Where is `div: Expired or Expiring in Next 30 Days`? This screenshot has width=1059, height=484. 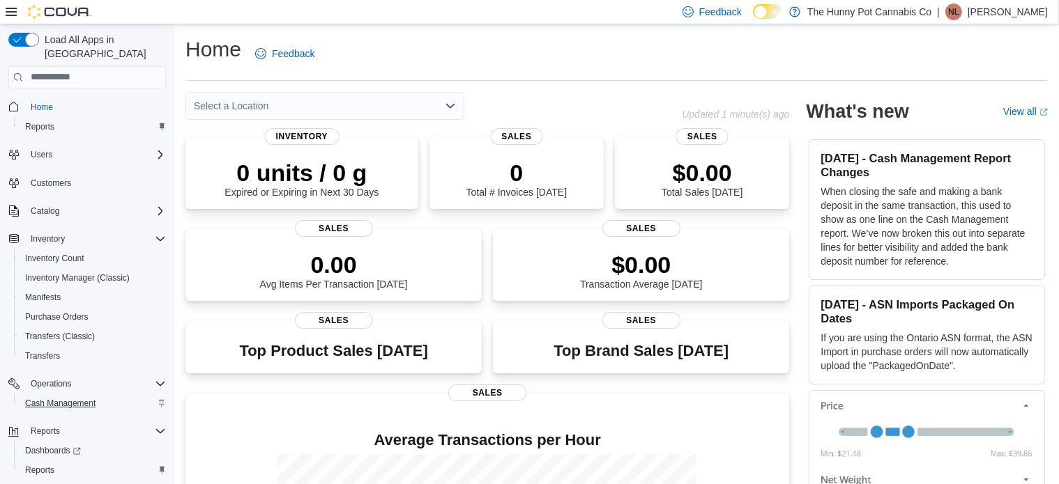
div: Expired or Expiring in Next 30 Days is located at coordinates (301, 178).